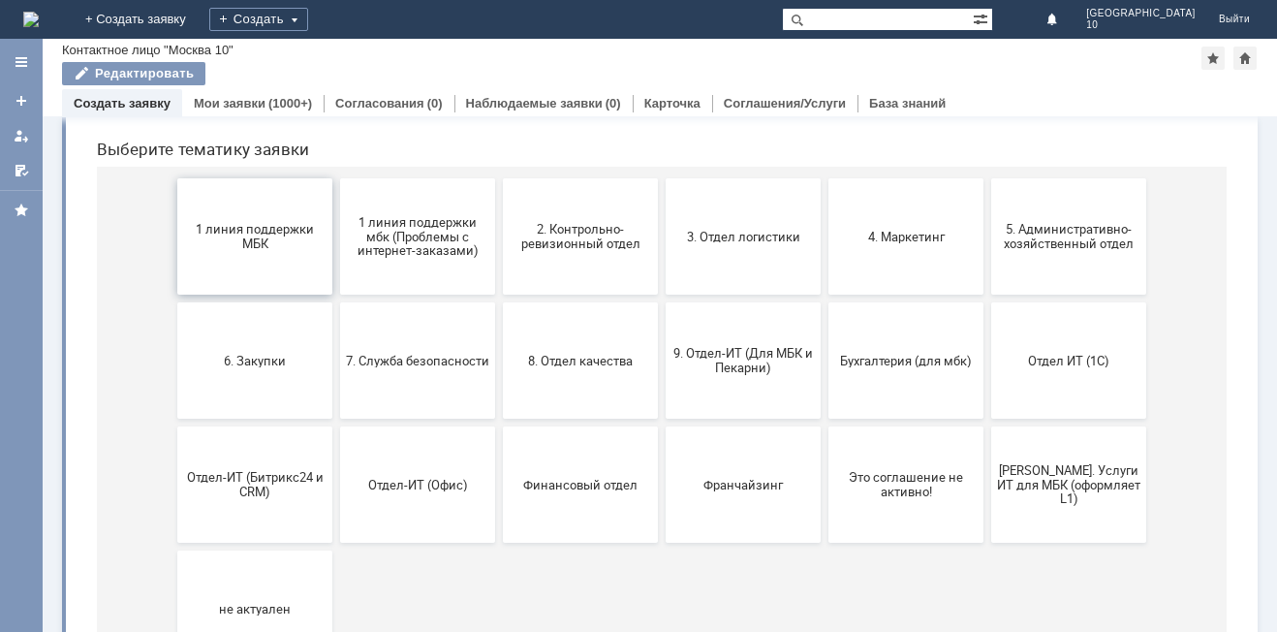 Image resolution: width=1277 pixels, height=632 pixels. Describe the element at coordinates (825, 539) in the screenshot. I see `button: Это соглашение не активно!` at that location.